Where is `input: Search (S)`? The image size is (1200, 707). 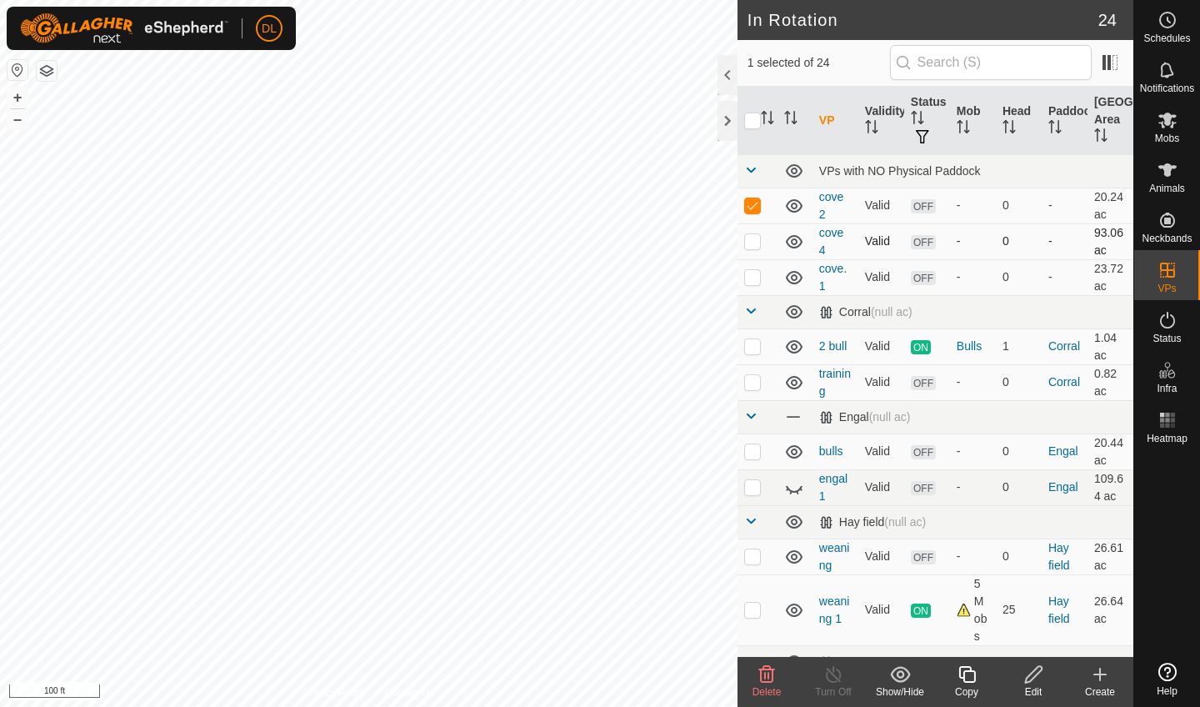
input: Search (S) is located at coordinates (991, 62).